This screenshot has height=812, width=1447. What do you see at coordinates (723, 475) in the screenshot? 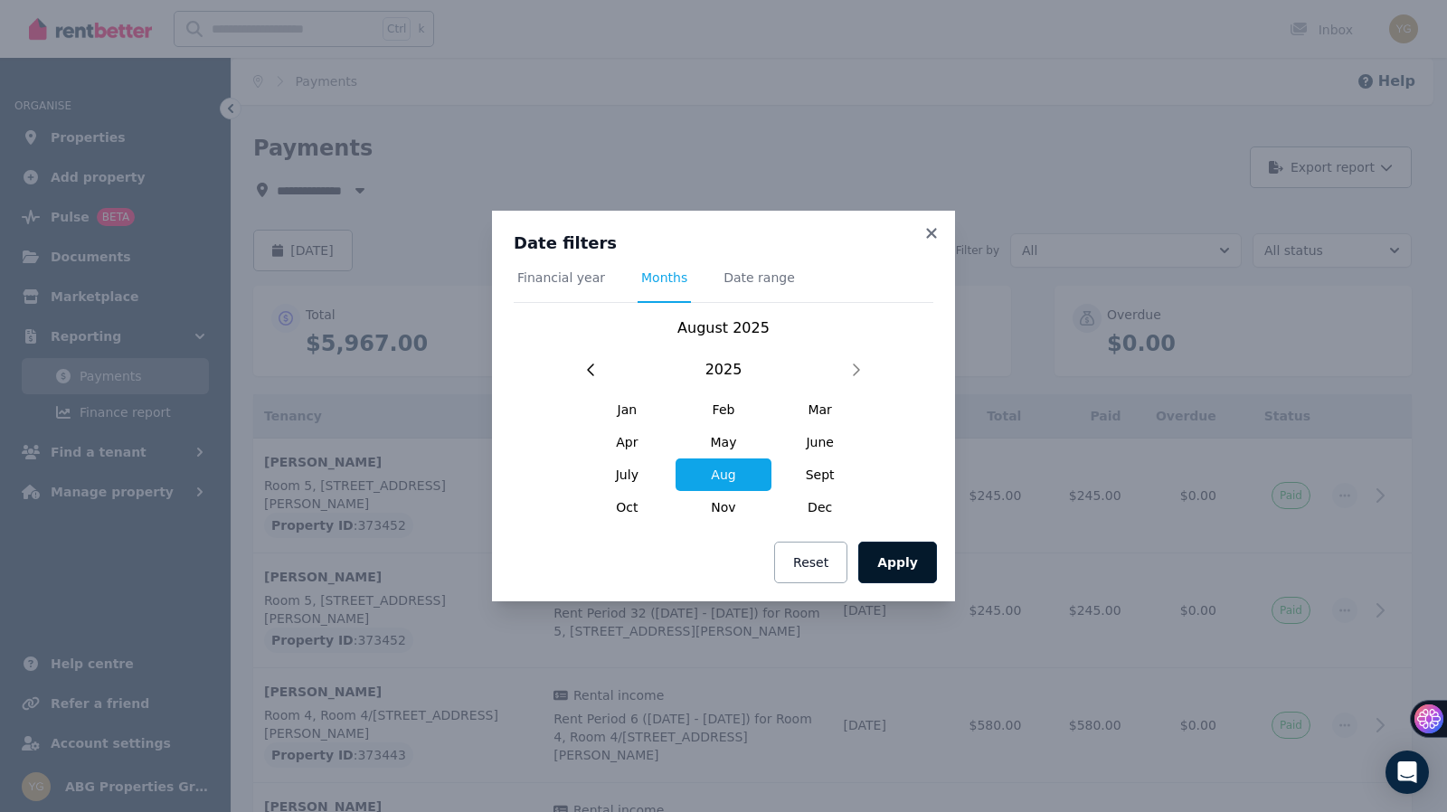
I see `span: Aug` at bounding box center [723, 475].